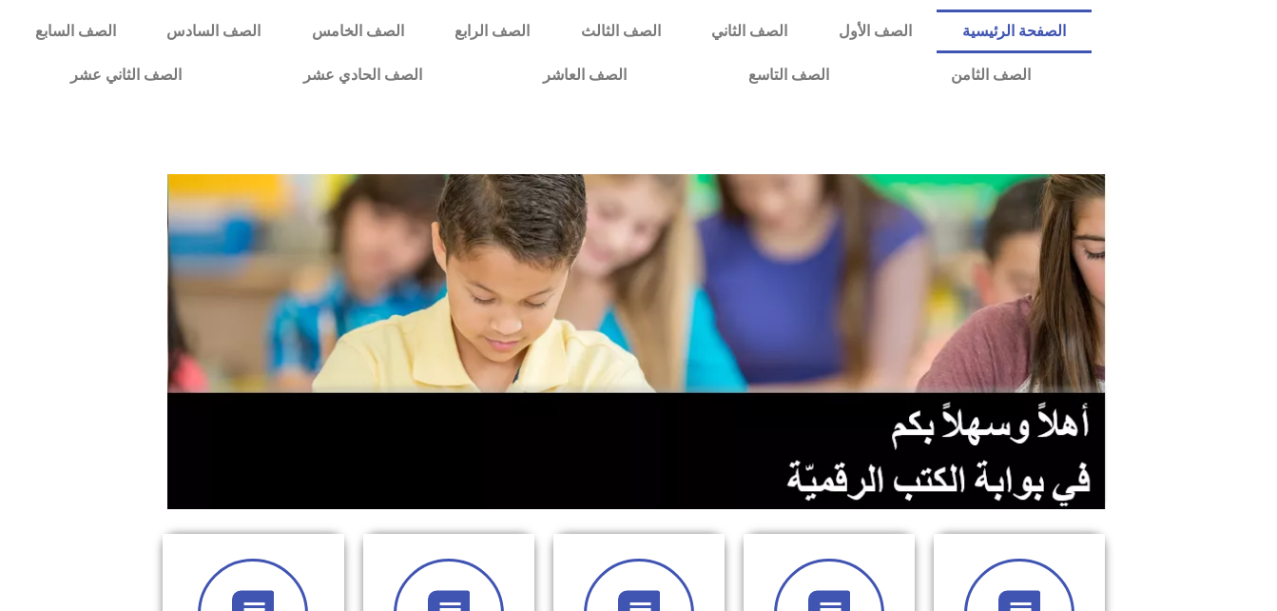 The width and height of the screenshot is (1277, 611). I want to click on a: الصف الأول, so click(875, 31).